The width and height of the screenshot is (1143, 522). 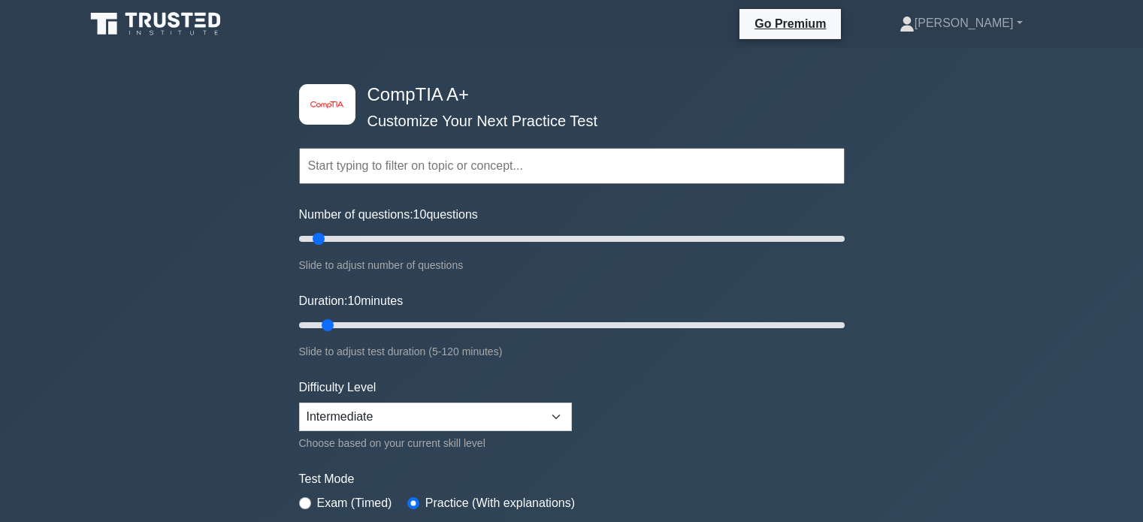 I want to click on input: Start typing to filter on topic or concept..., so click(x=572, y=166).